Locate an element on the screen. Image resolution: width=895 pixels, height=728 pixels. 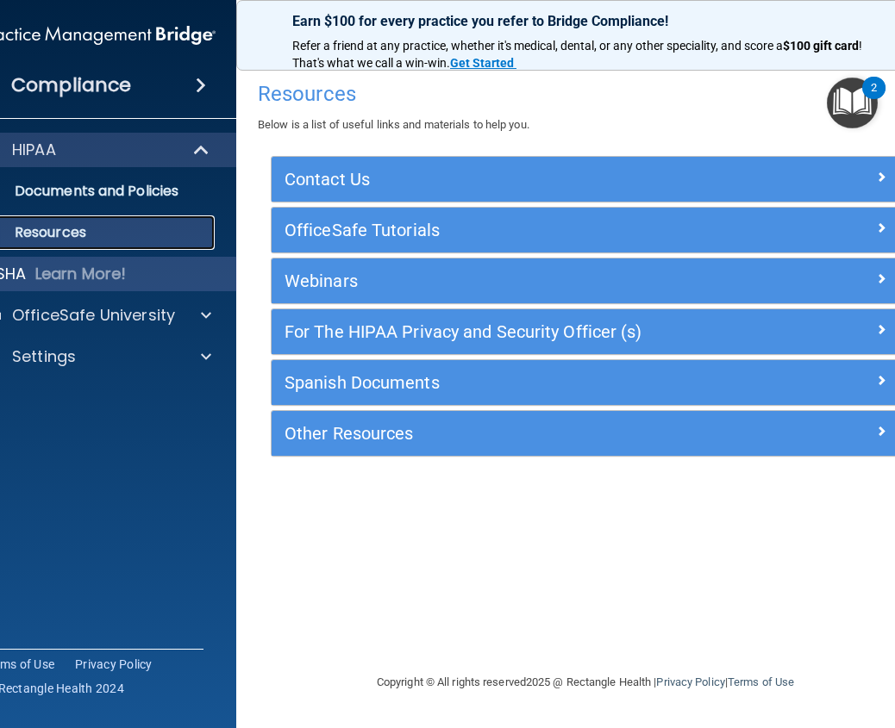
h5: OfficeSafe Tutorials is located at coordinates (507, 230).